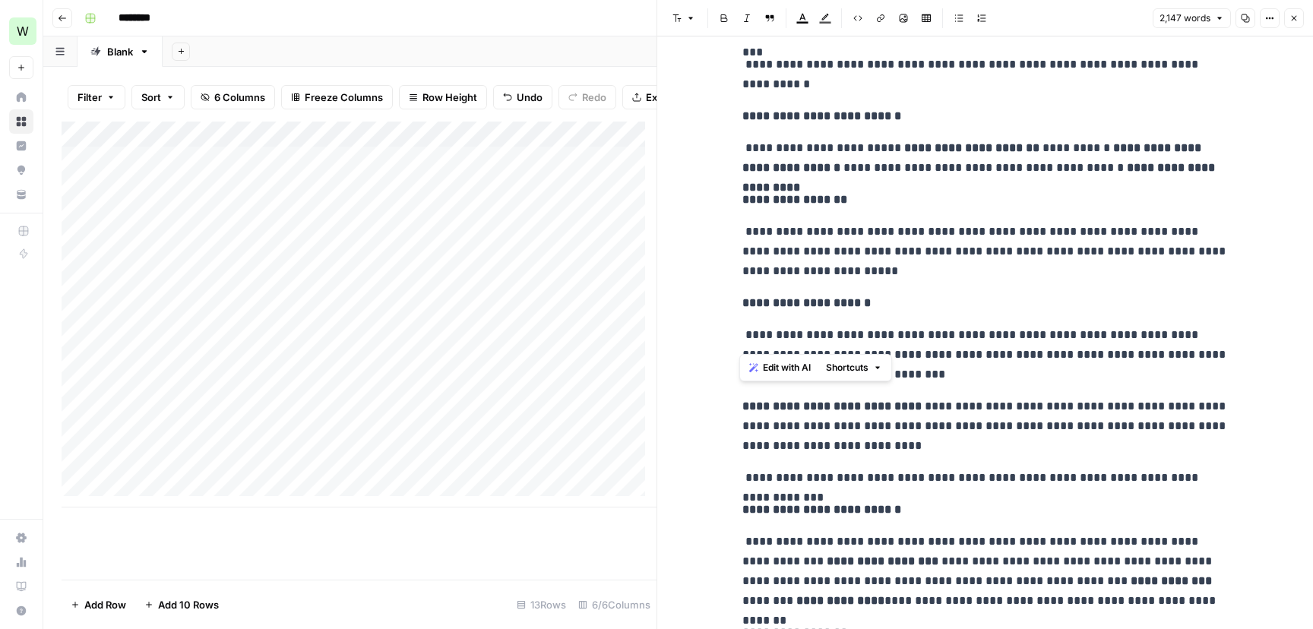 The height and width of the screenshot is (629, 1313). I want to click on button: Export CSV, so click(666, 97).